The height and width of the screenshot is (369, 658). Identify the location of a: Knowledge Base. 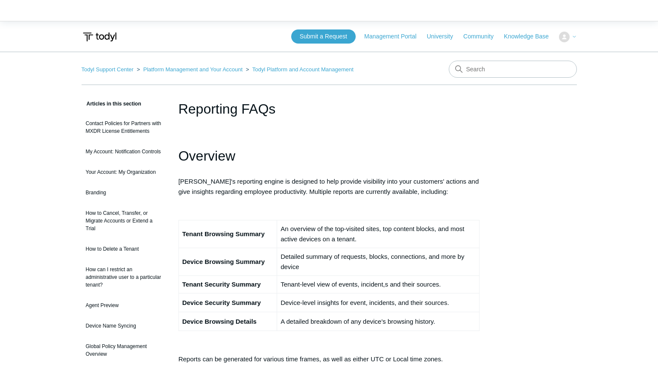
(530, 36).